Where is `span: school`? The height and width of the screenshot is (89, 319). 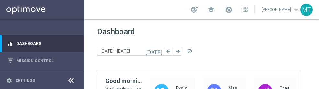 span: school is located at coordinates (211, 10).